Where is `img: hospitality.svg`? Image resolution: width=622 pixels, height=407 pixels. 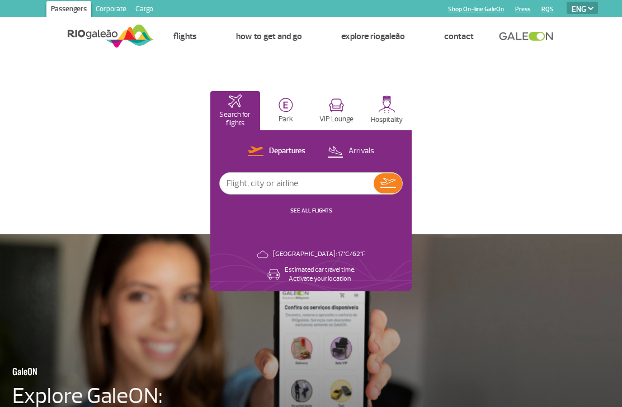
img: hospitality.svg is located at coordinates (387, 104).